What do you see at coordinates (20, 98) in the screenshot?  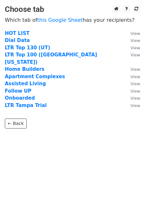 I see `a: Onboarded` at bounding box center [20, 98].